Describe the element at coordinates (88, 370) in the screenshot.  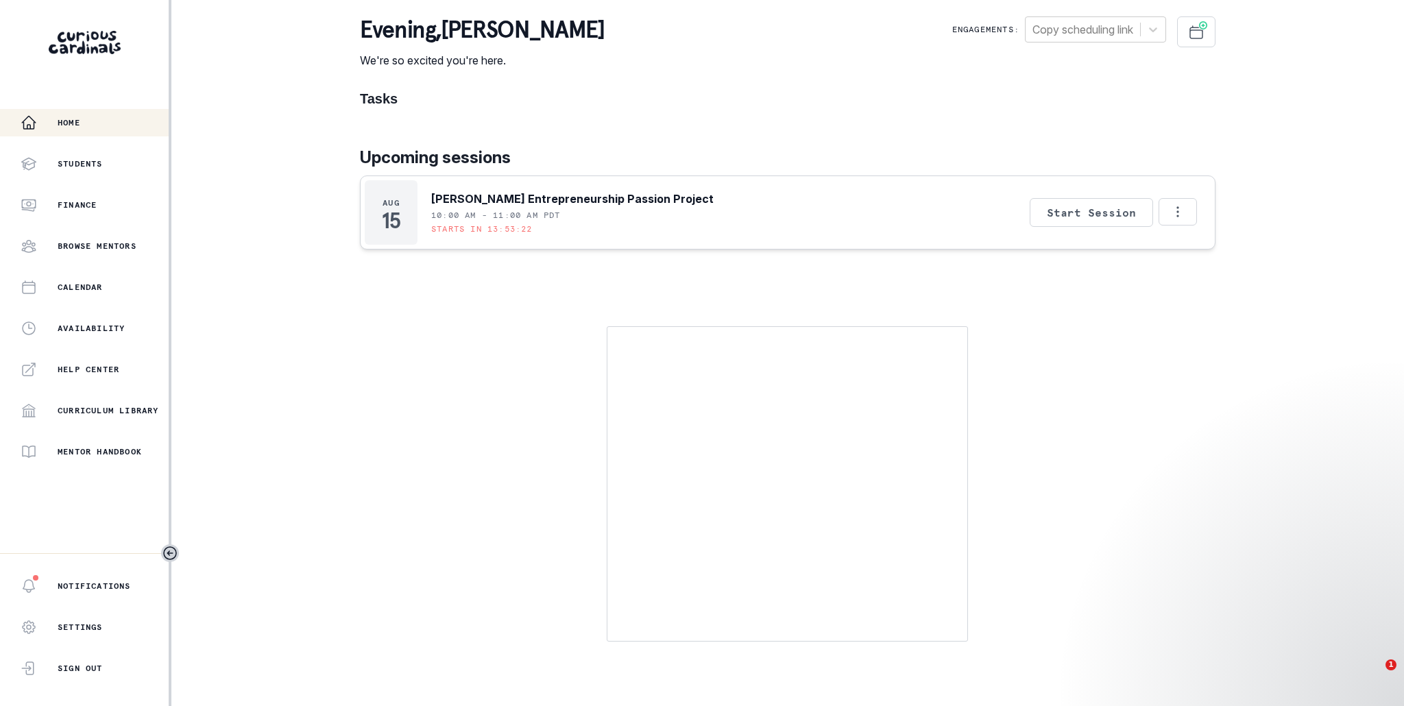
I see `p: Help Center` at that location.